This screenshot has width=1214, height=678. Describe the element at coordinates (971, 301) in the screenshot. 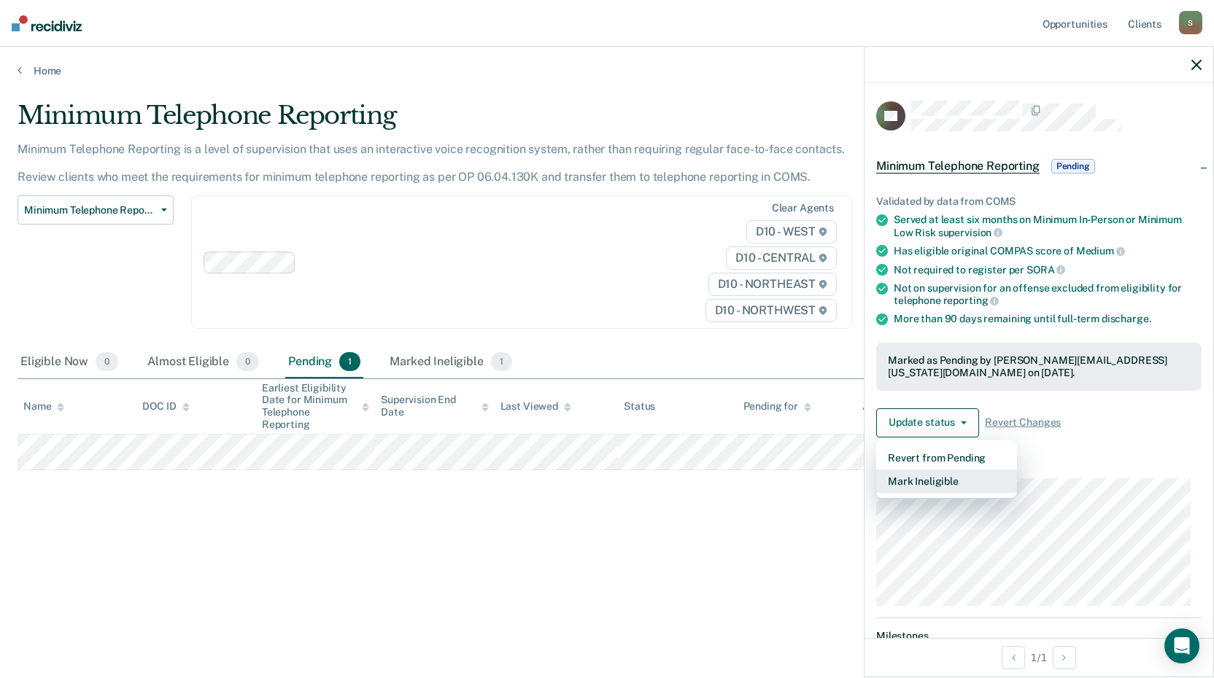

I see `span: reporting` at that location.